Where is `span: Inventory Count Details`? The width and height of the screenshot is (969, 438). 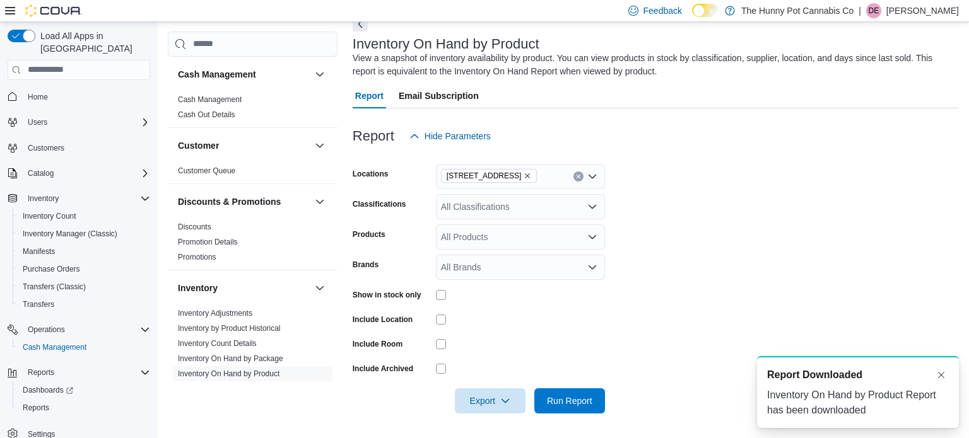
span: Inventory Count Details is located at coordinates (217, 344).